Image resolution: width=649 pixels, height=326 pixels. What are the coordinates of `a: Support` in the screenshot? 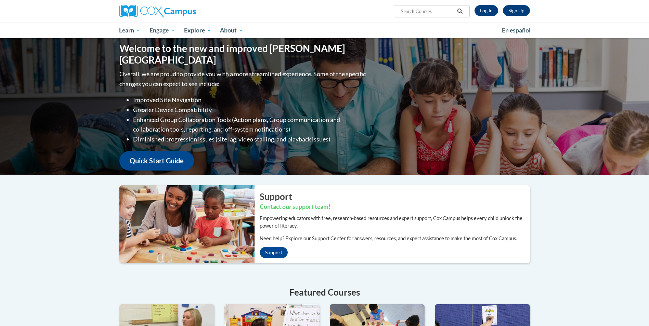 It's located at (274, 253).